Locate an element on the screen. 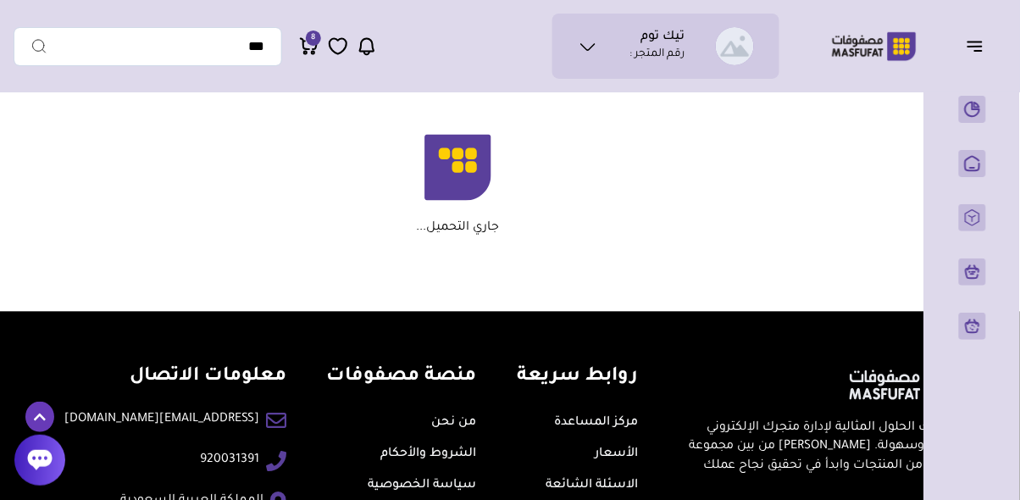 This screenshot has width=1020, height=500. a: 8 is located at coordinates (309, 46).